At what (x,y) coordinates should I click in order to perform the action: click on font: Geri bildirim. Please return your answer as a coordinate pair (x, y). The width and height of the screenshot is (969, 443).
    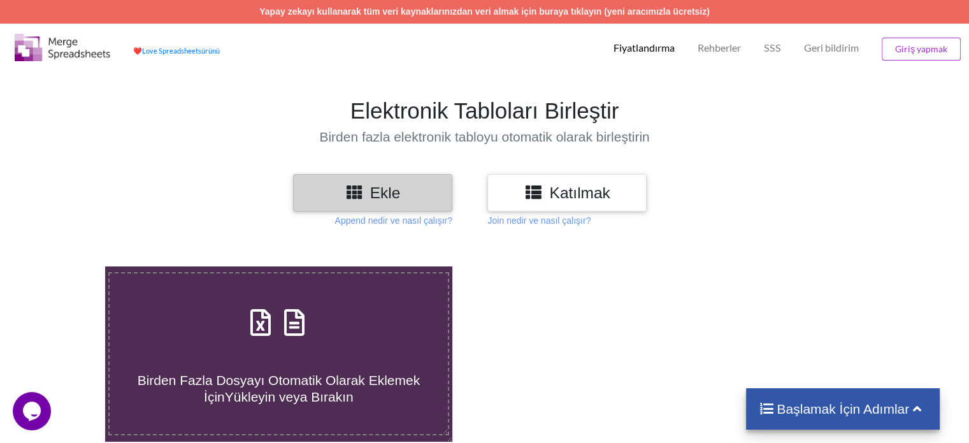
    Looking at the image, I should click on (832, 47).